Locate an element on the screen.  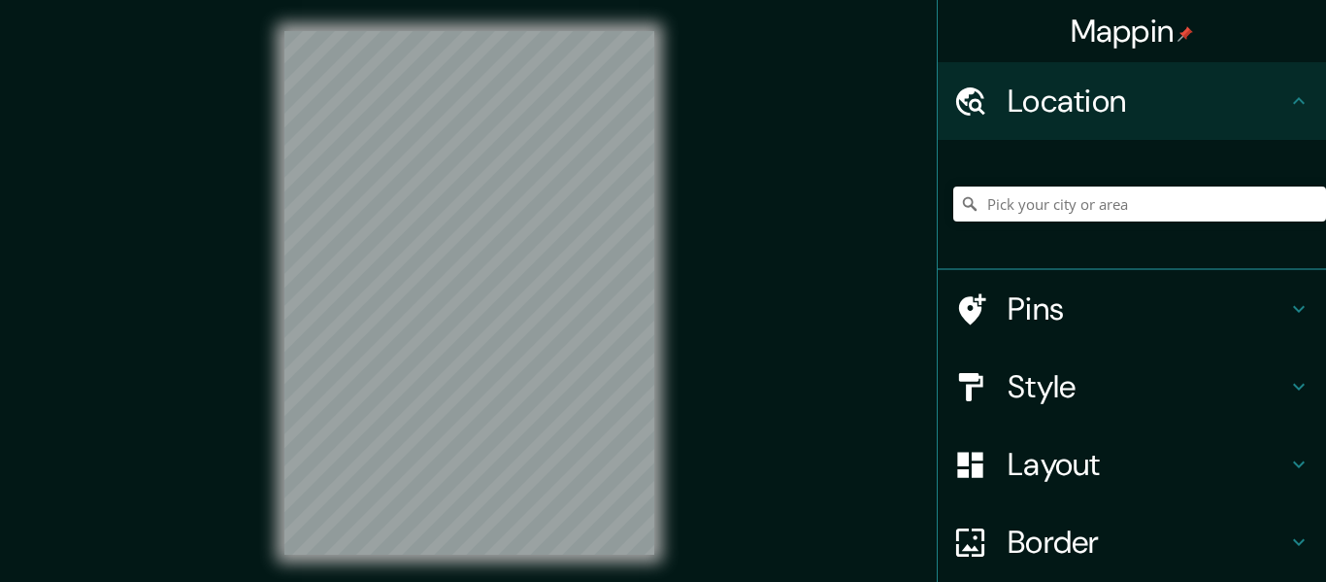
div: Location is located at coordinates (1132, 101).